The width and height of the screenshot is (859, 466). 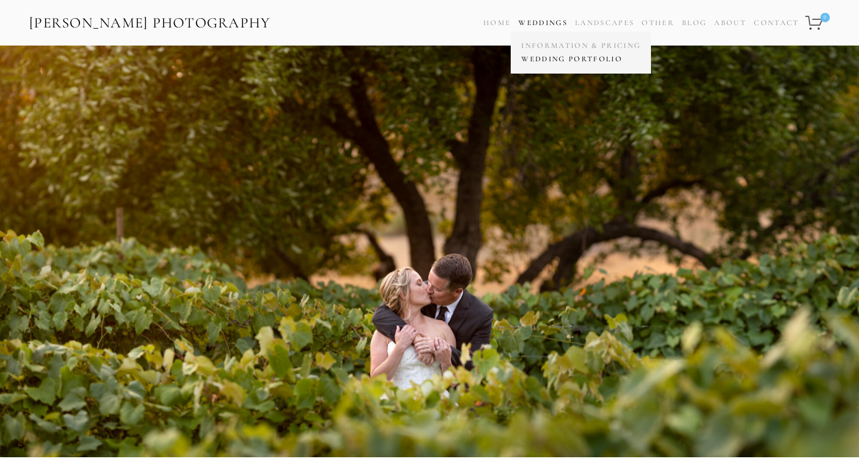 What do you see at coordinates (658, 23) in the screenshot?
I see `a: Other` at bounding box center [658, 23].